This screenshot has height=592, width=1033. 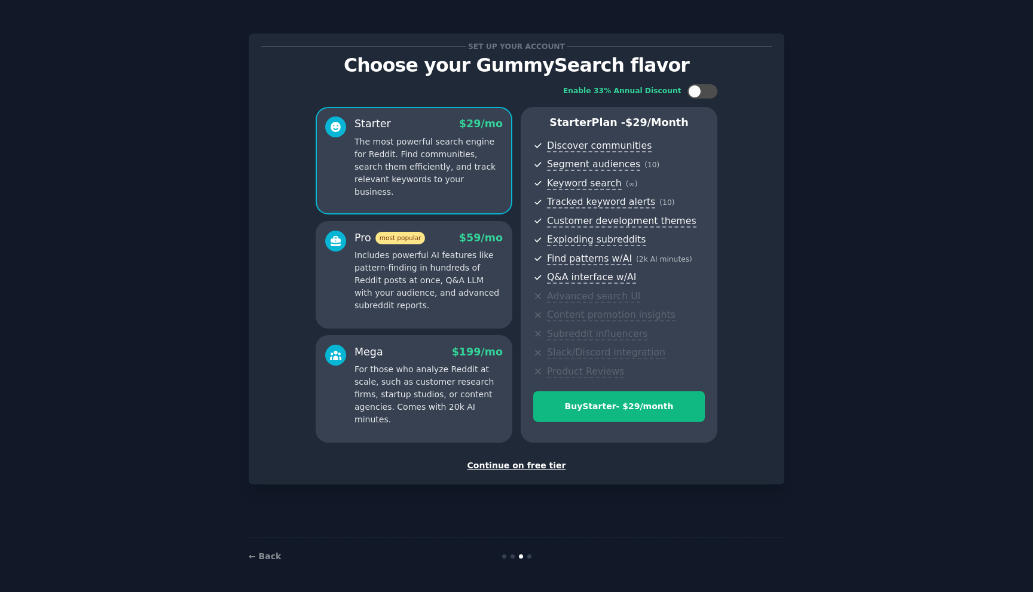 What do you see at coordinates (481, 124) in the screenshot?
I see `span: $ 29 /mo` at bounding box center [481, 124].